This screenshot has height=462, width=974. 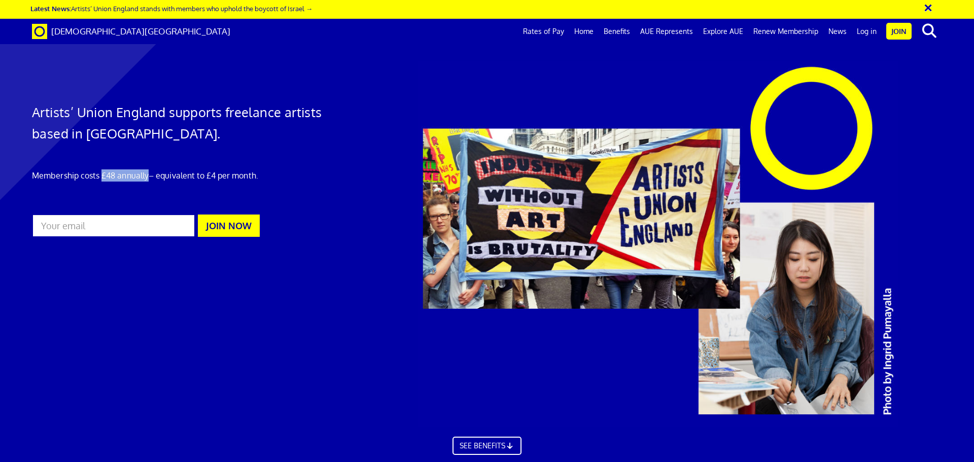 What do you see at coordinates (544, 31) in the screenshot?
I see `a: Rates of Pay` at bounding box center [544, 31].